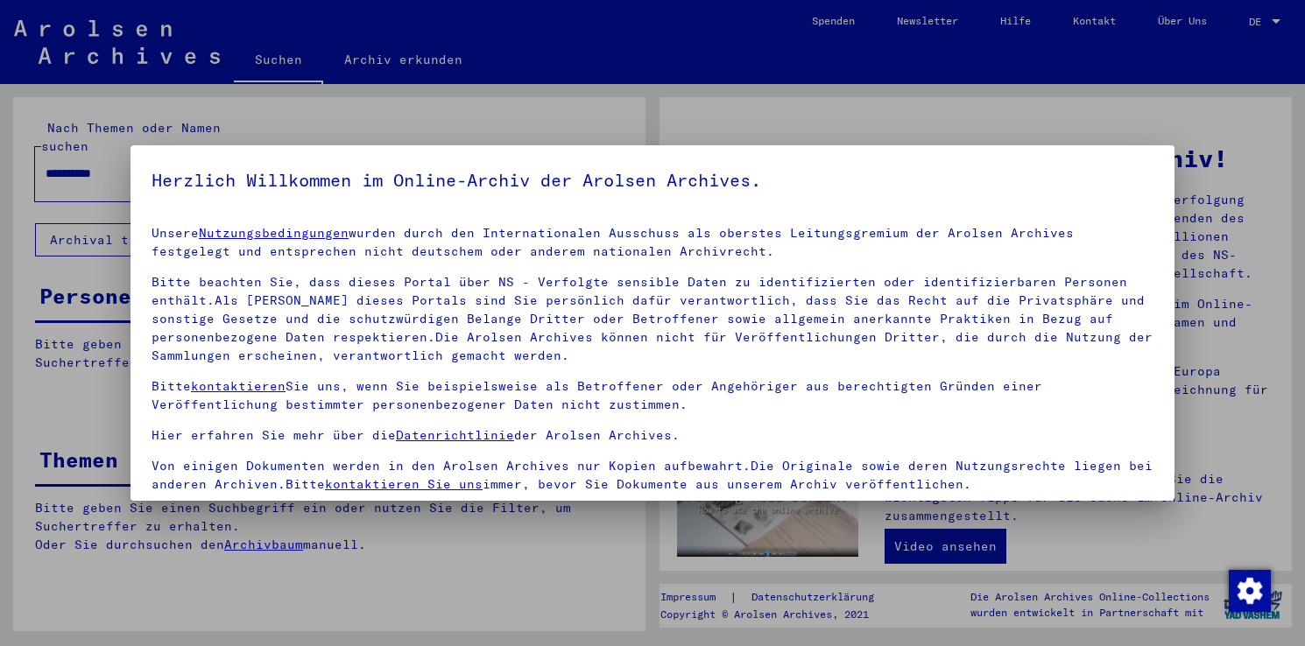 Image resolution: width=1305 pixels, height=646 pixels. I want to click on p: Von einigen Dokumenten werden in den Arolsen Archives nur Kopien aufbewahrt.Die Originale sowie d..., so click(652, 475).